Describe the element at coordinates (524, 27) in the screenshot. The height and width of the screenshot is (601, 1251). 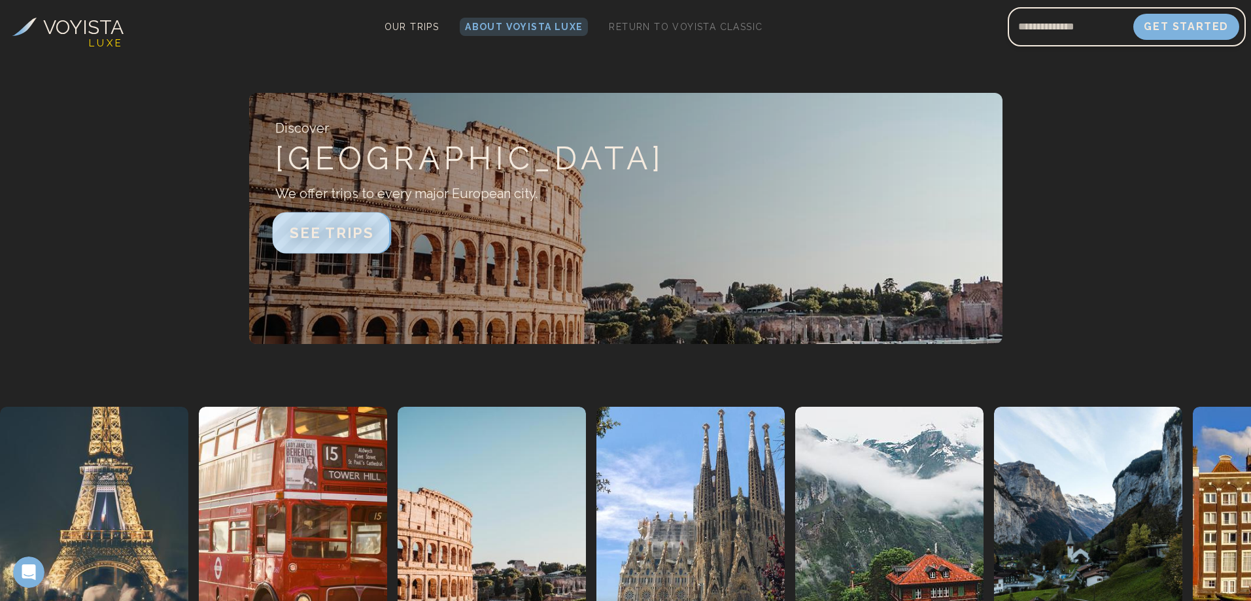
I see `a: About Voyista Luxe` at that location.